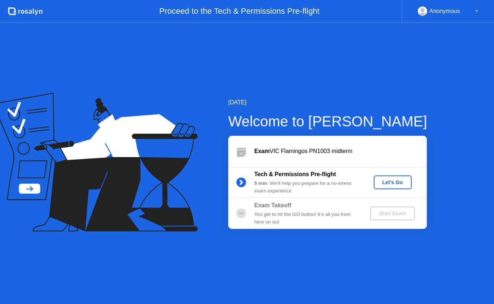  Describe the element at coordinates (393, 182) in the screenshot. I see `button: Let's Go` at that location.